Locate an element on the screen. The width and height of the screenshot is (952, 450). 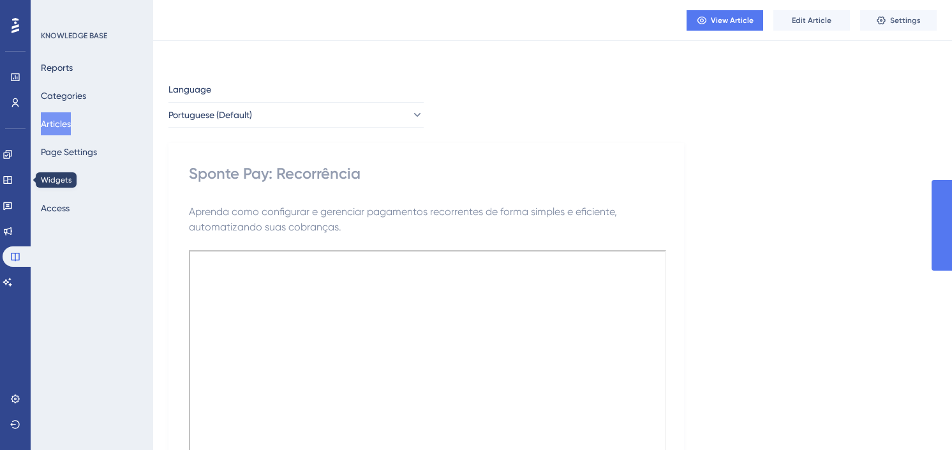
button: Categories is located at coordinates (63, 96).